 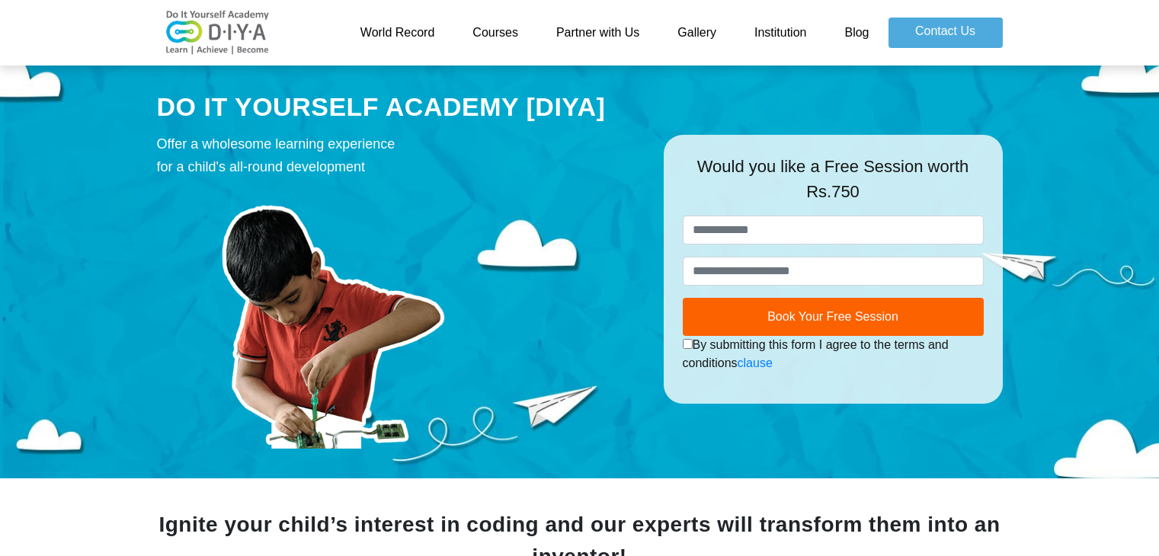 I want to click on div: Would you like a Free Session worth Rs.750, so click(x=833, y=184).